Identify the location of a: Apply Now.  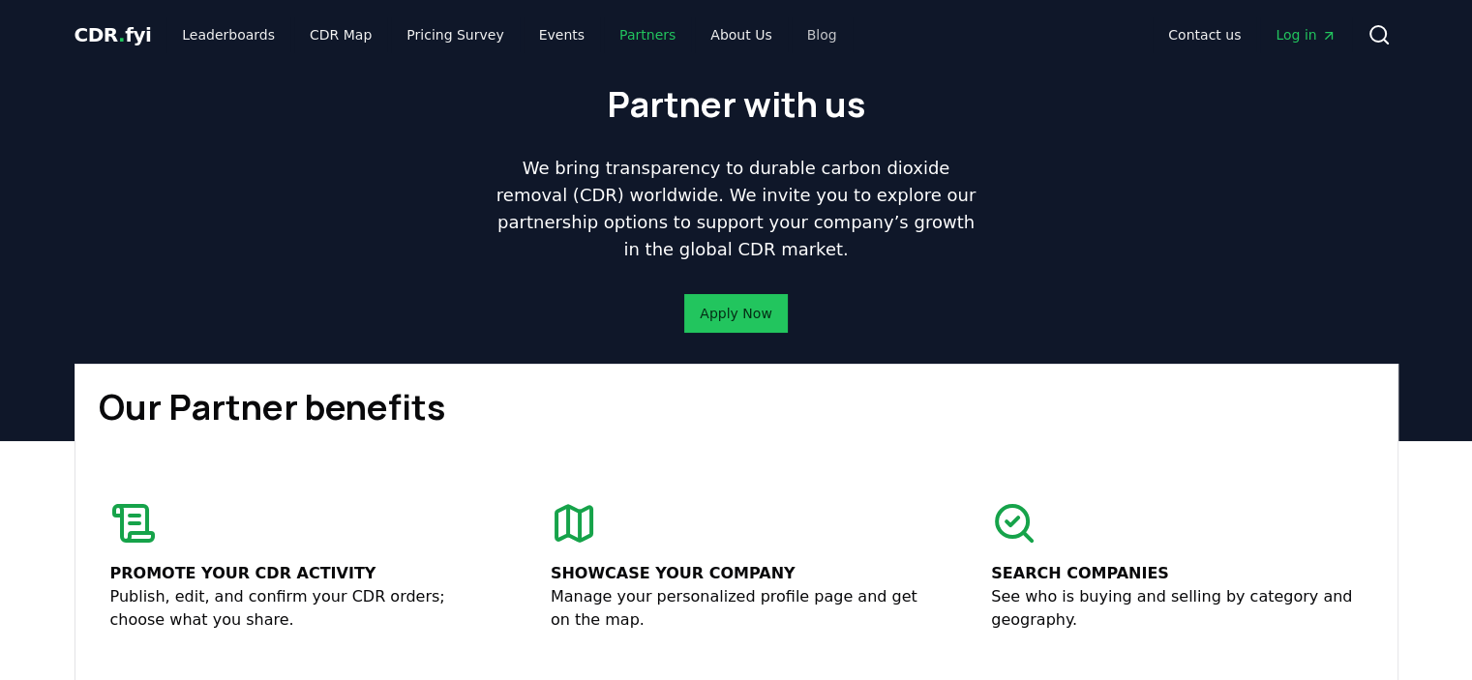
(735, 313).